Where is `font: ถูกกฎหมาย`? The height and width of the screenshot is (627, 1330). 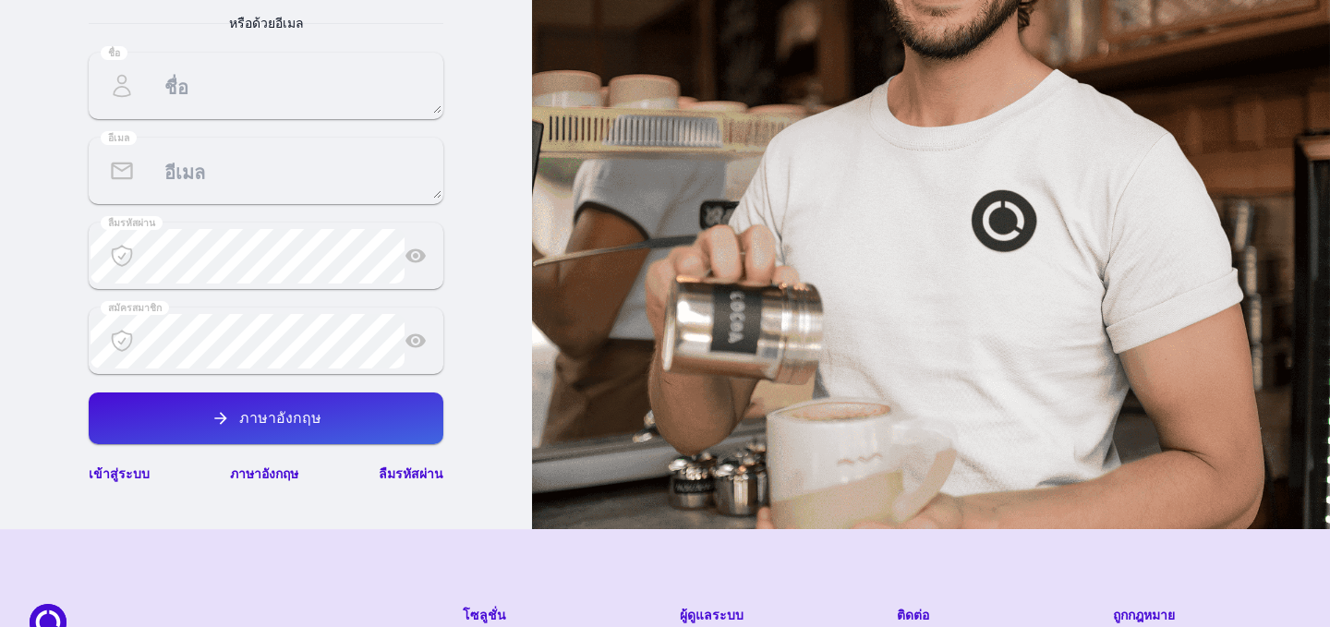
font: ถูกกฎหมาย is located at coordinates (1144, 615).